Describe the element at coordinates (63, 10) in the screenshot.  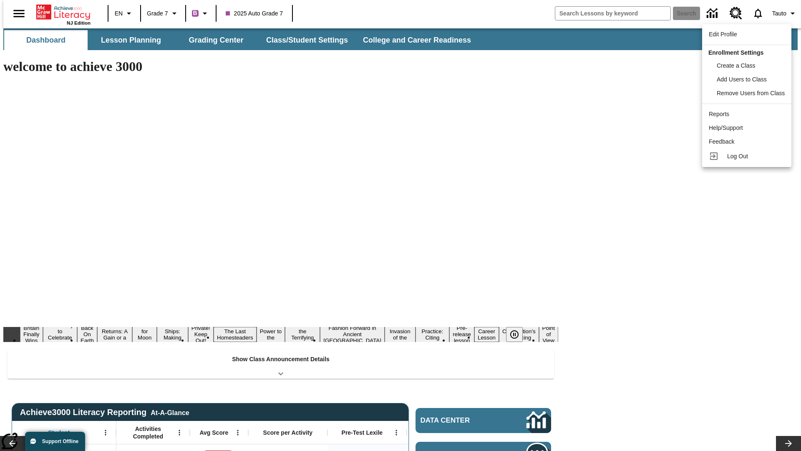
I see `body: Maximum 600 characters Press Escape to exit toolbar Press Alt + F10 to reach toolbar` at that location.